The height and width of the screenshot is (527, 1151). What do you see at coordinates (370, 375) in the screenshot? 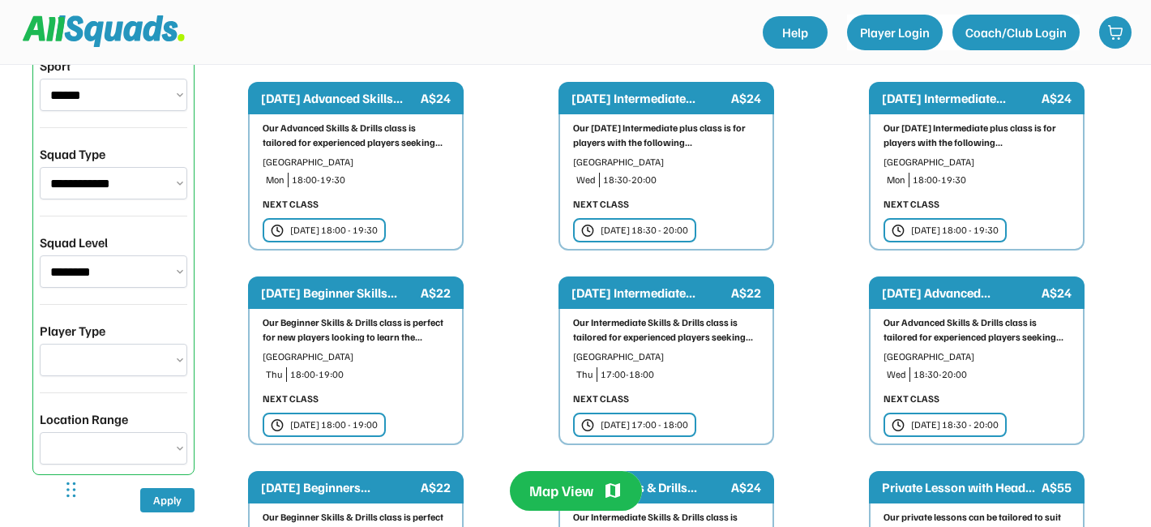
I see `div: 18:00-19:00` at bounding box center [370, 375].